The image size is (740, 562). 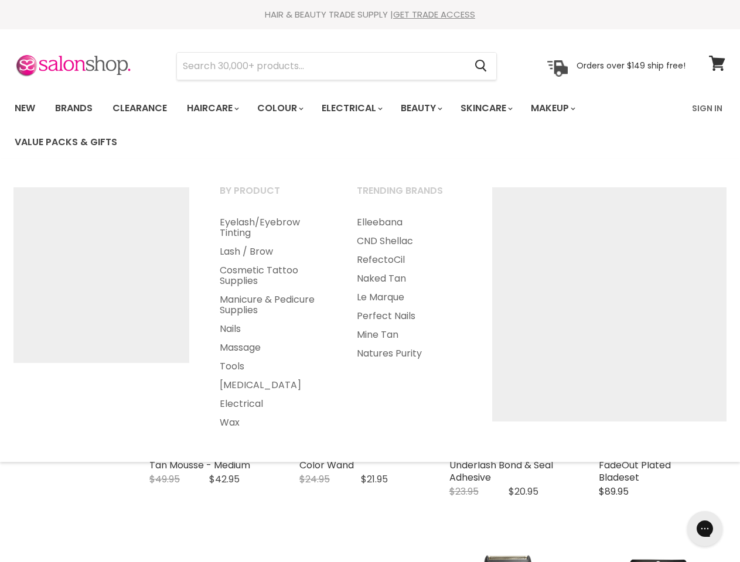 I want to click on a: Eyelash/Eyebrow Tinting, so click(x=272, y=228).